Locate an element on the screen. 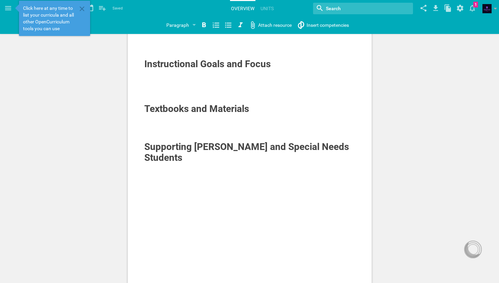 The height and width of the screenshot is (283, 499). span: Click here at any time to list your curricula and all other OpenCurriculum tools you can use is located at coordinates (50, 18).